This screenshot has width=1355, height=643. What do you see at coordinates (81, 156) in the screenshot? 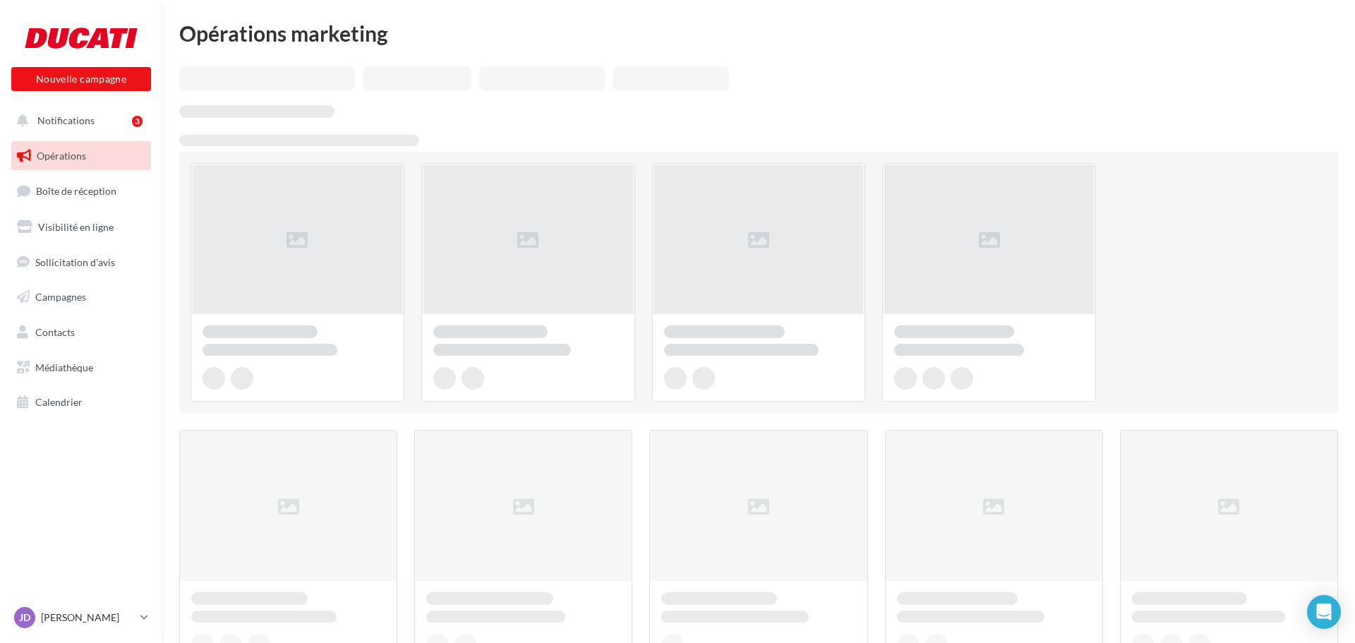
I see `a: Opérations` at bounding box center [81, 156].